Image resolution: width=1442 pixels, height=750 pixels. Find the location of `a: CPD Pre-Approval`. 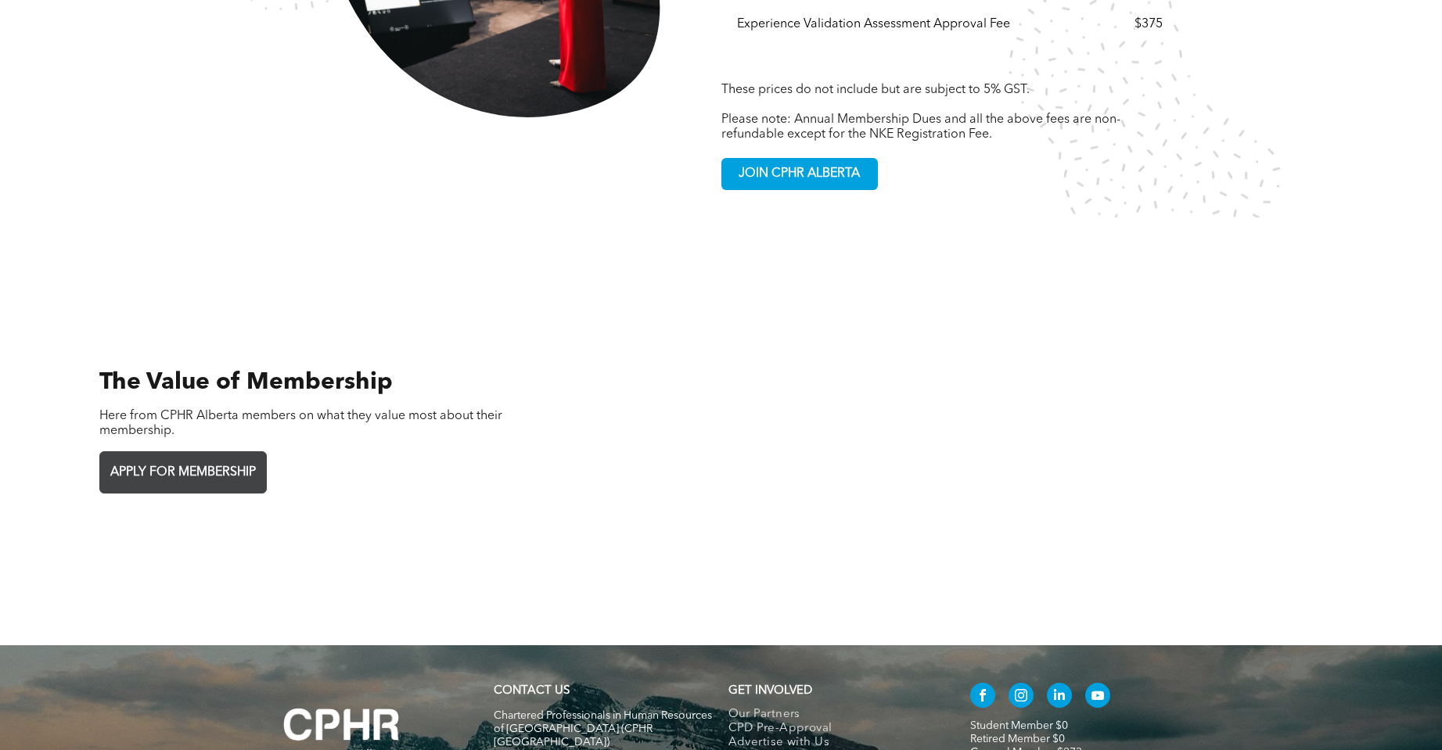

a: CPD Pre-Approval is located at coordinates (832, 729).